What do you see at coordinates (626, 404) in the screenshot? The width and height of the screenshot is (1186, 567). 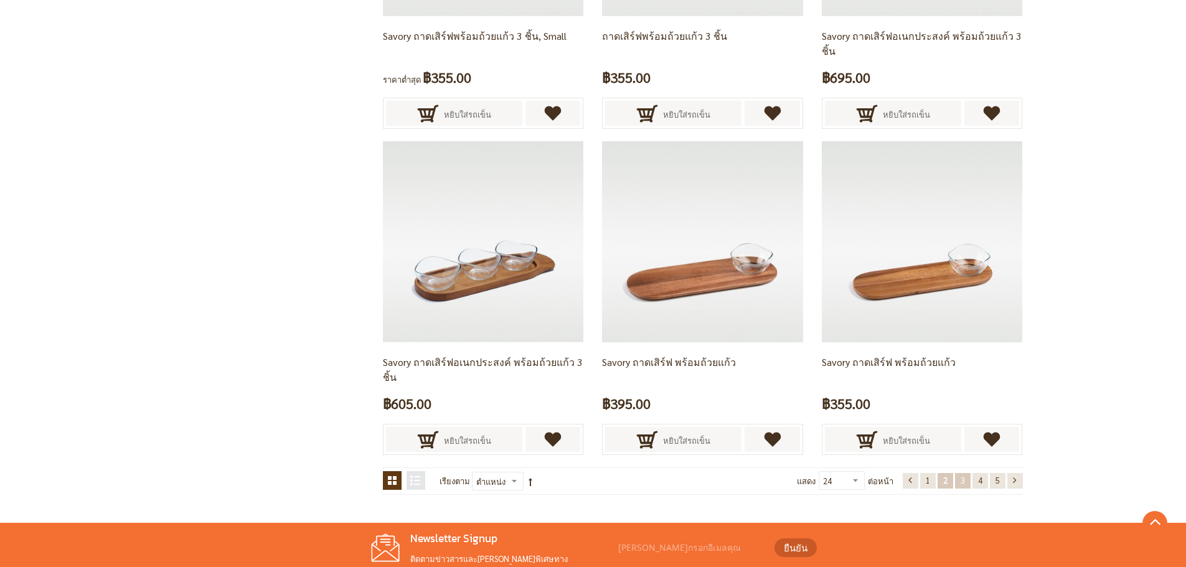 I see `span: ฿395.00` at bounding box center [626, 404].